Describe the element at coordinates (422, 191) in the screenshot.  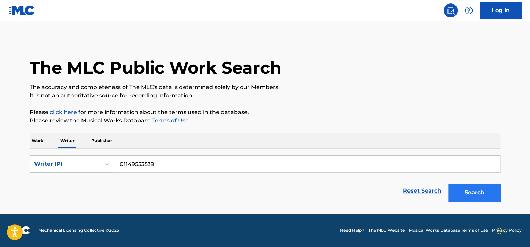
I see `a: Reset Search` at that location.